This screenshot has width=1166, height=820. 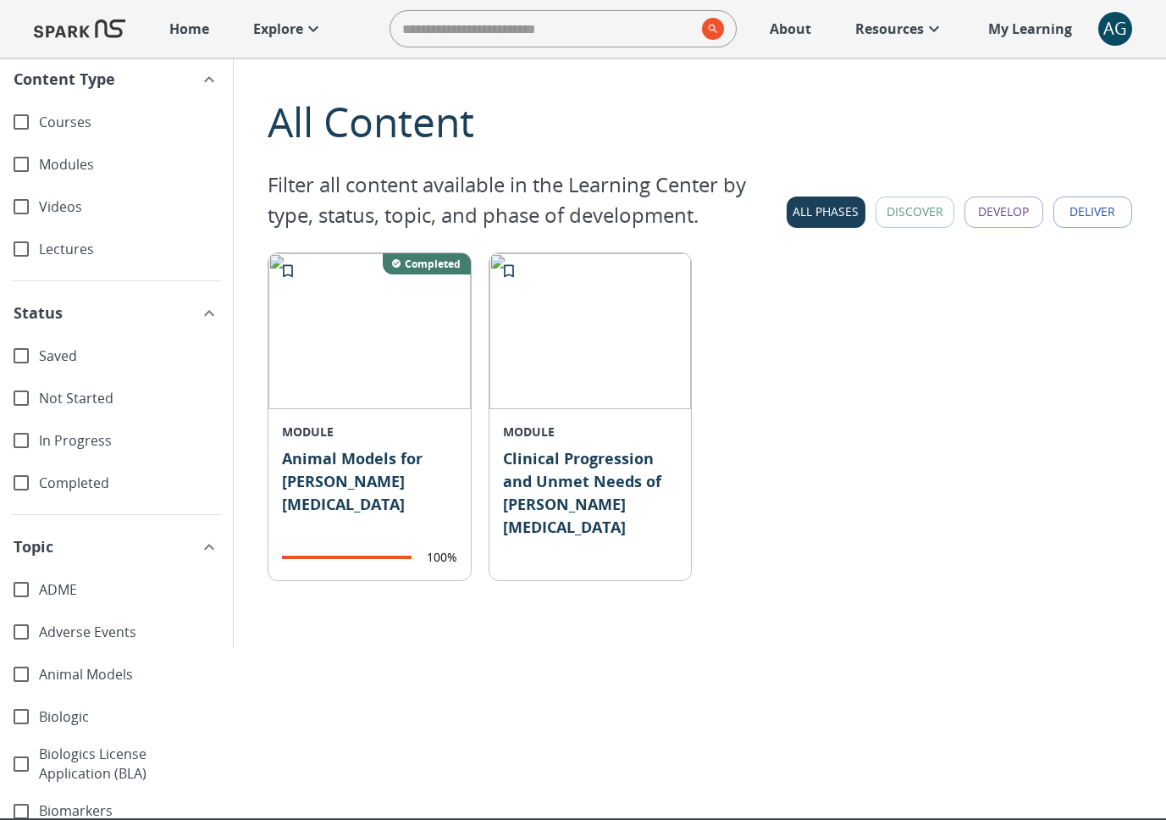 I want to click on a: Resources, so click(x=899, y=29).